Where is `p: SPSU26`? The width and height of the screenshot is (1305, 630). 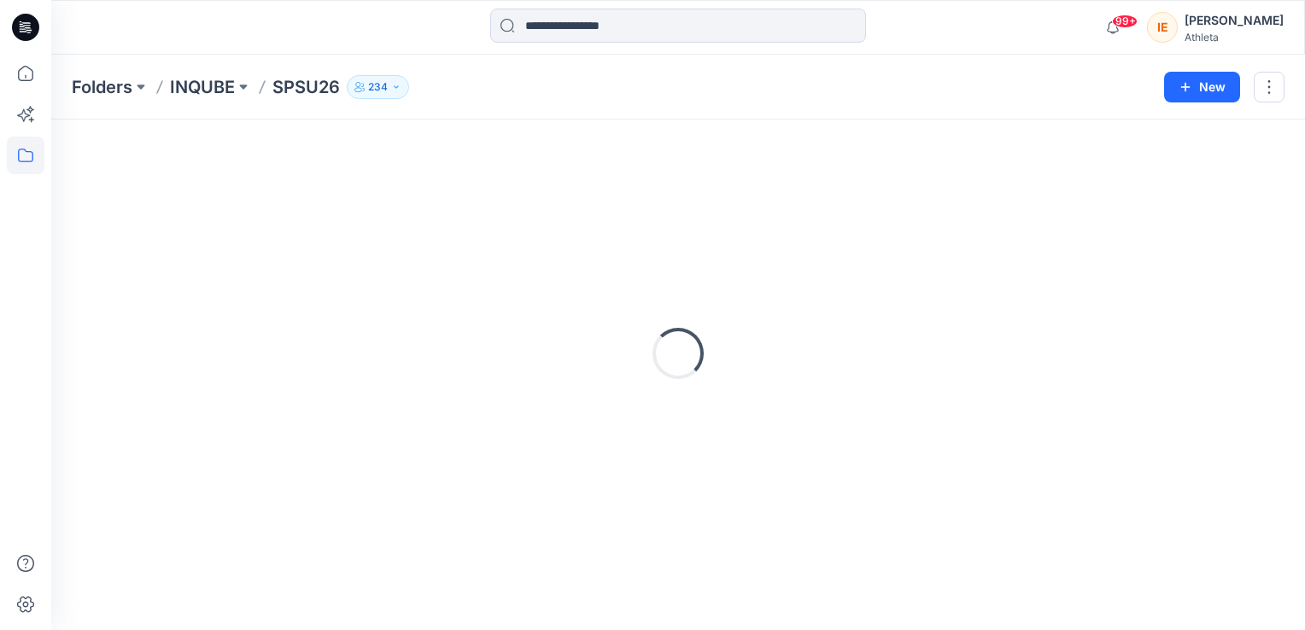
p: SPSU26 is located at coordinates (306, 87).